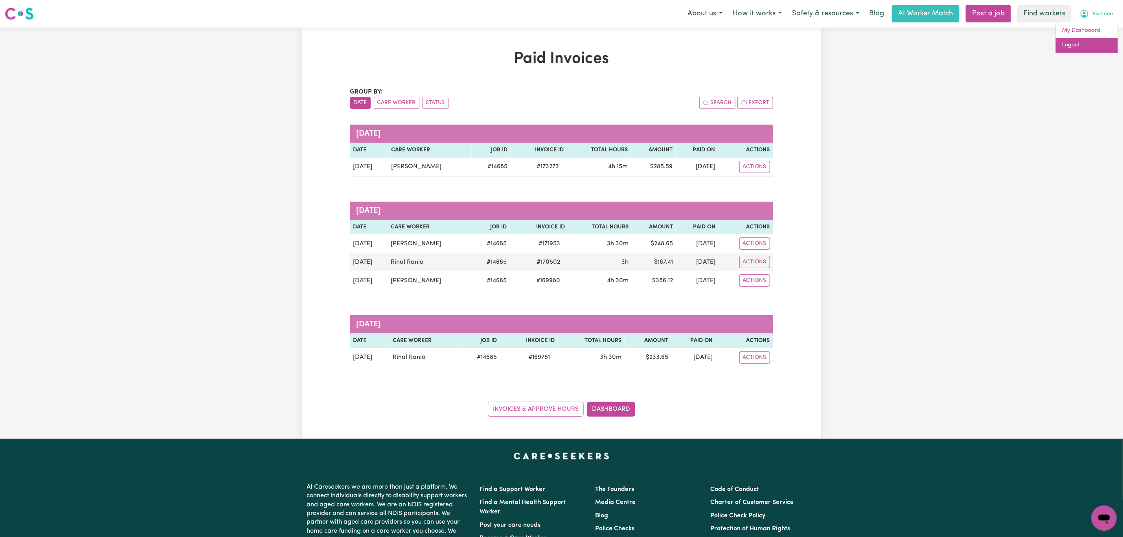 This screenshot has height=537, width=1123. Describe the element at coordinates (750, 529) in the screenshot. I see `a: Protection of Human Rights` at that location.